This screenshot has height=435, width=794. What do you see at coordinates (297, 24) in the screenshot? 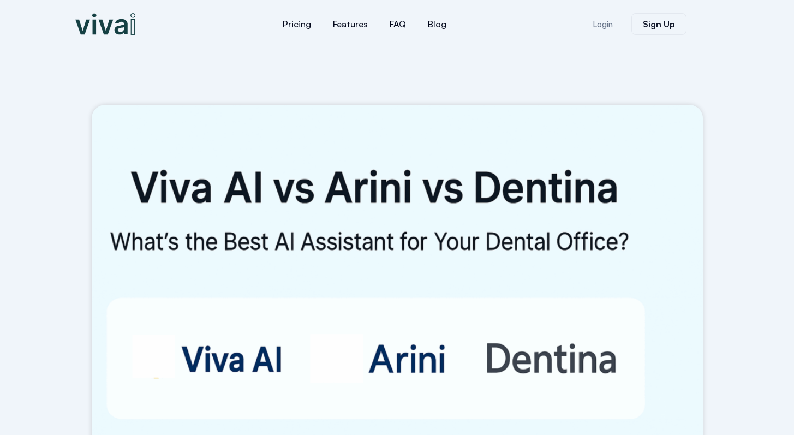
I see `a: Pricing` at bounding box center [297, 24].